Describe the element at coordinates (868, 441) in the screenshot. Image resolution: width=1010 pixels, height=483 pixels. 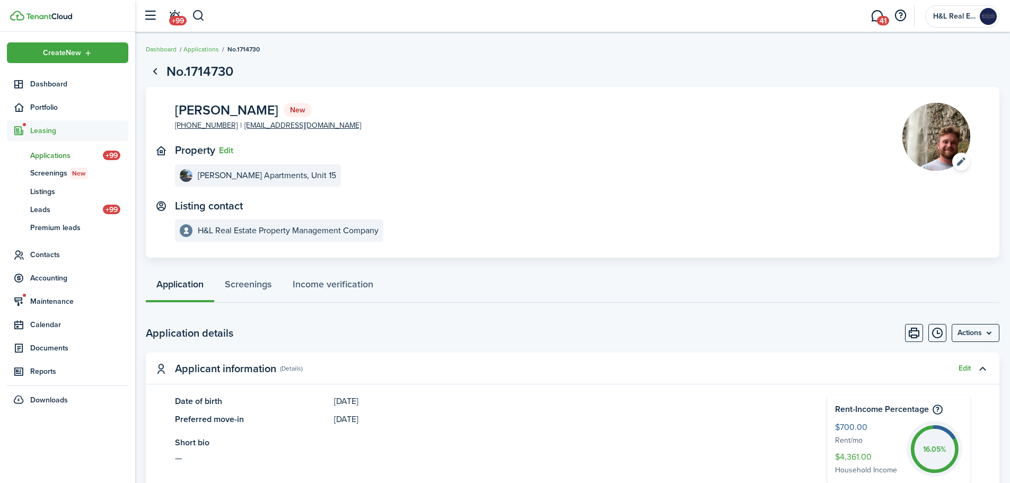
I see `span: Rent/mo` at that location.